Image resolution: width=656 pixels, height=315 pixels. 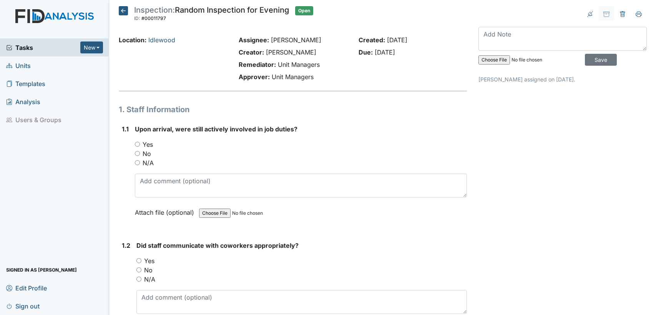 What do you see at coordinates (293, 110) in the screenshot?
I see `h1: 1. Staff Information` at bounding box center [293, 110].